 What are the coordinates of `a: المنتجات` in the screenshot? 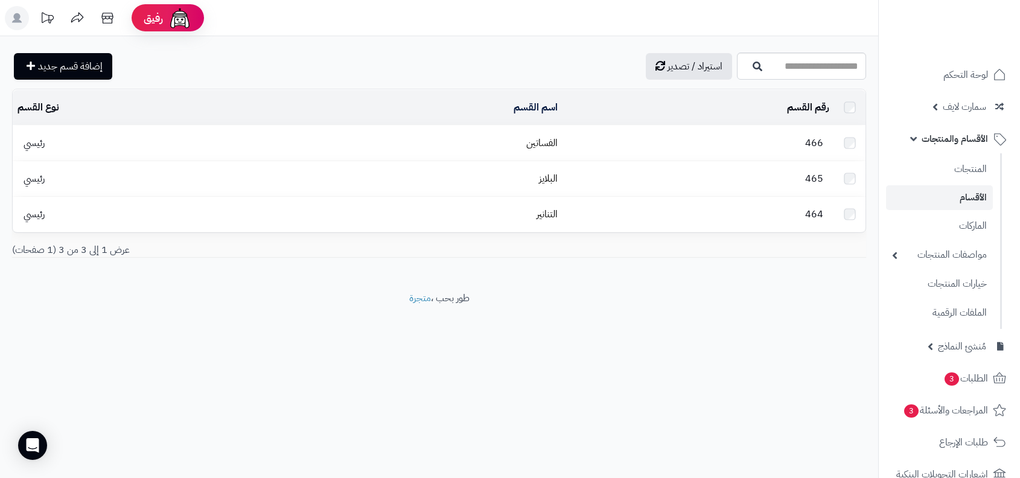 It's located at (939, 169).